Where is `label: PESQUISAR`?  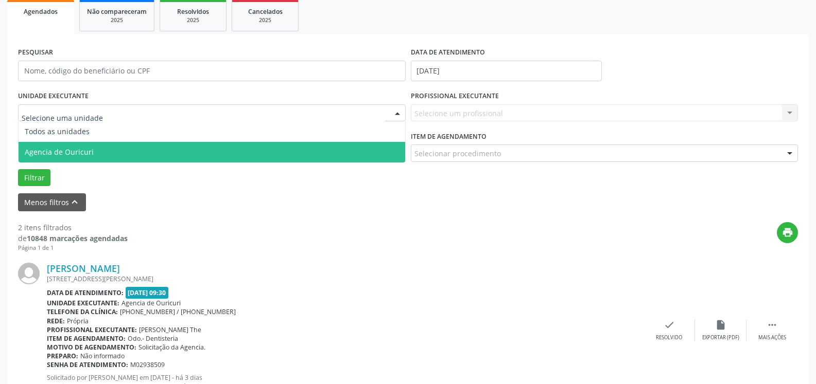
label: PESQUISAR is located at coordinates (36, 52).